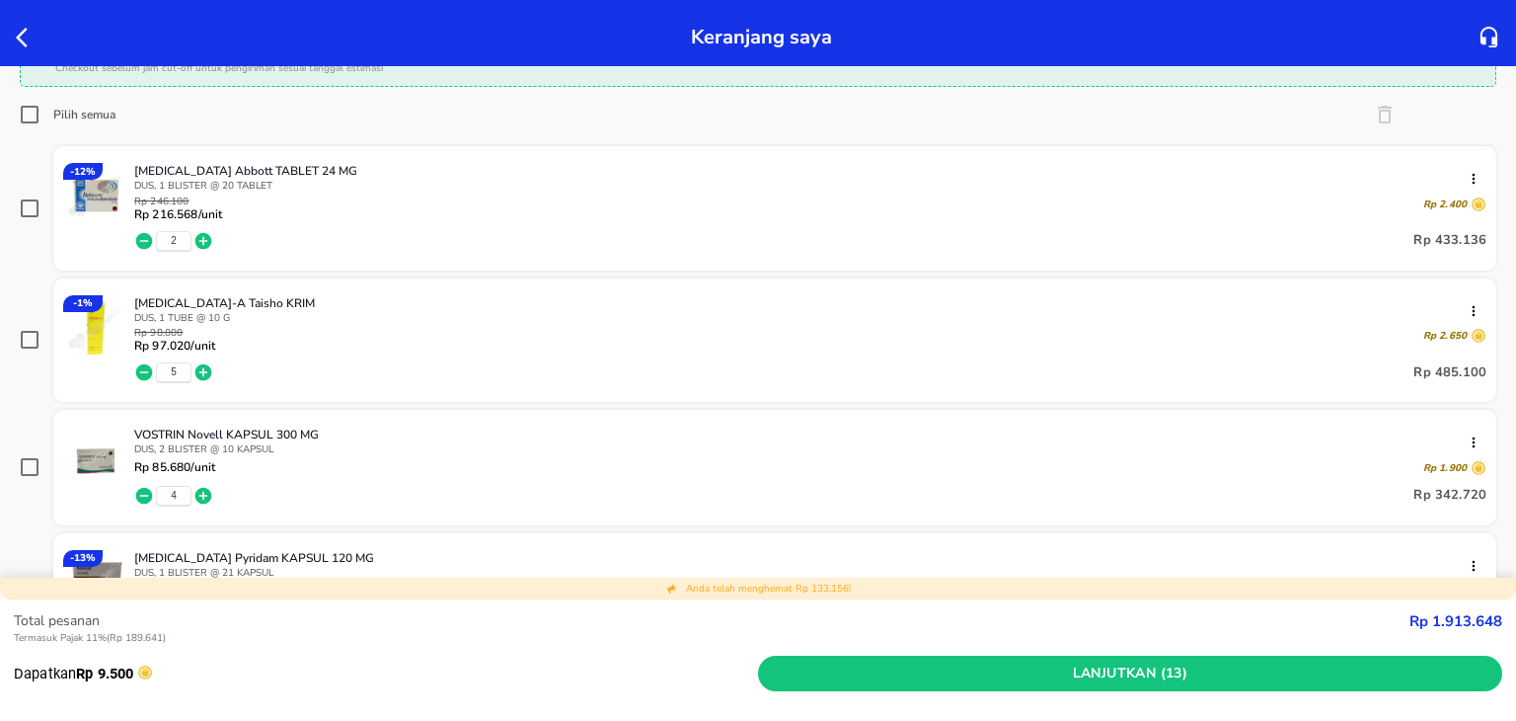 This screenshot has width=1516, height=721. Describe the element at coordinates (712, 620) in the screenshot. I see `p: Total pesanan` at that location.